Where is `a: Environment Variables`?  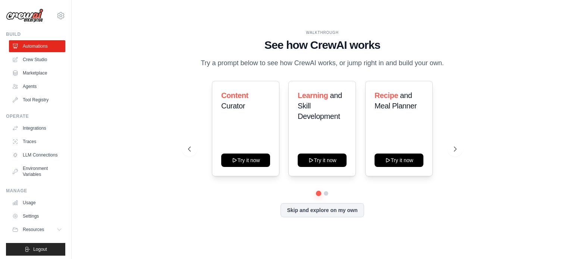 a: Environment Variables is located at coordinates (37, 172).